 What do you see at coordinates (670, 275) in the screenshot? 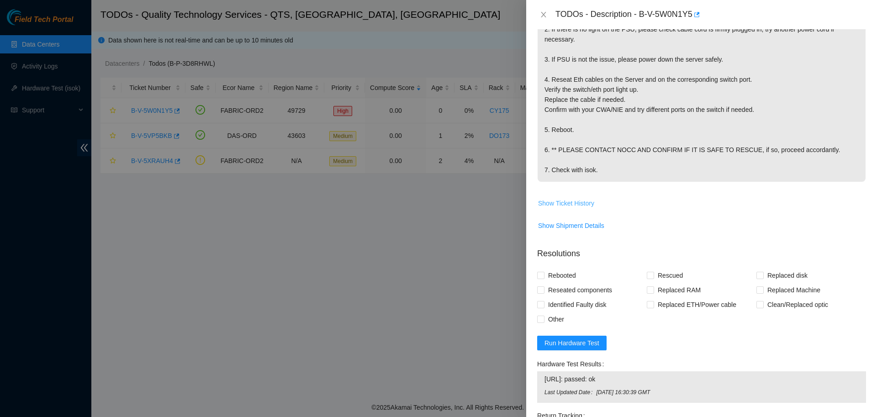
I see `span: Rescued` at bounding box center [670, 275].